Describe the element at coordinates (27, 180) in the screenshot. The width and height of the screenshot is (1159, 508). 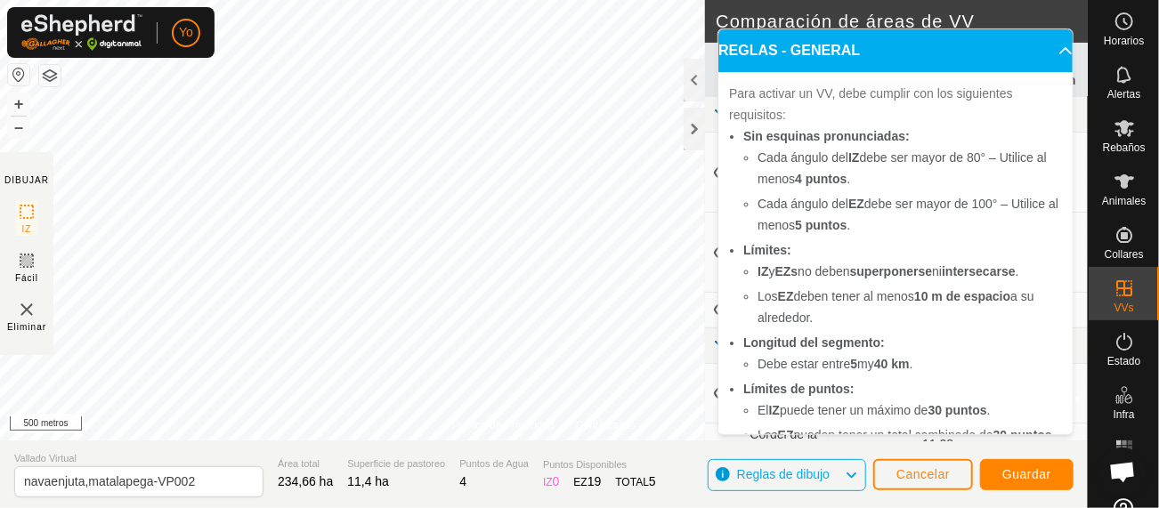
I see `font: DIBUJAR` at that location.